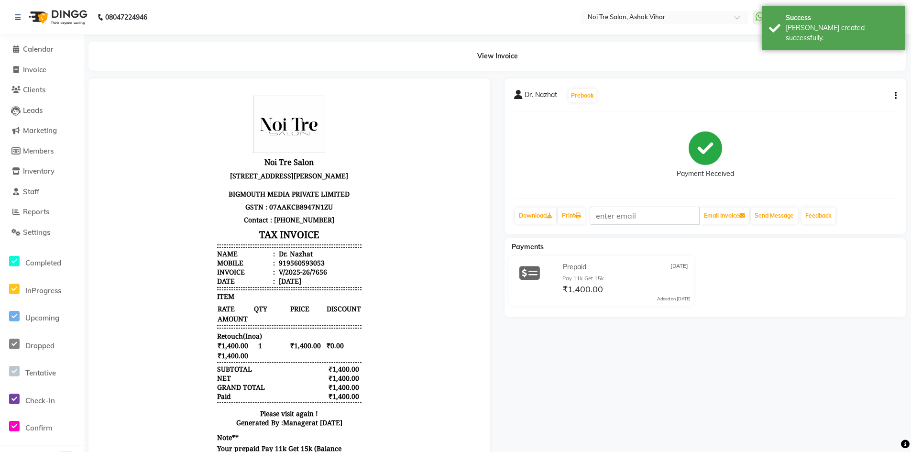 This screenshot has height=452, width=911. What do you see at coordinates (42, 212) in the screenshot?
I see `a: Reports` at bounding box center [42, 212].